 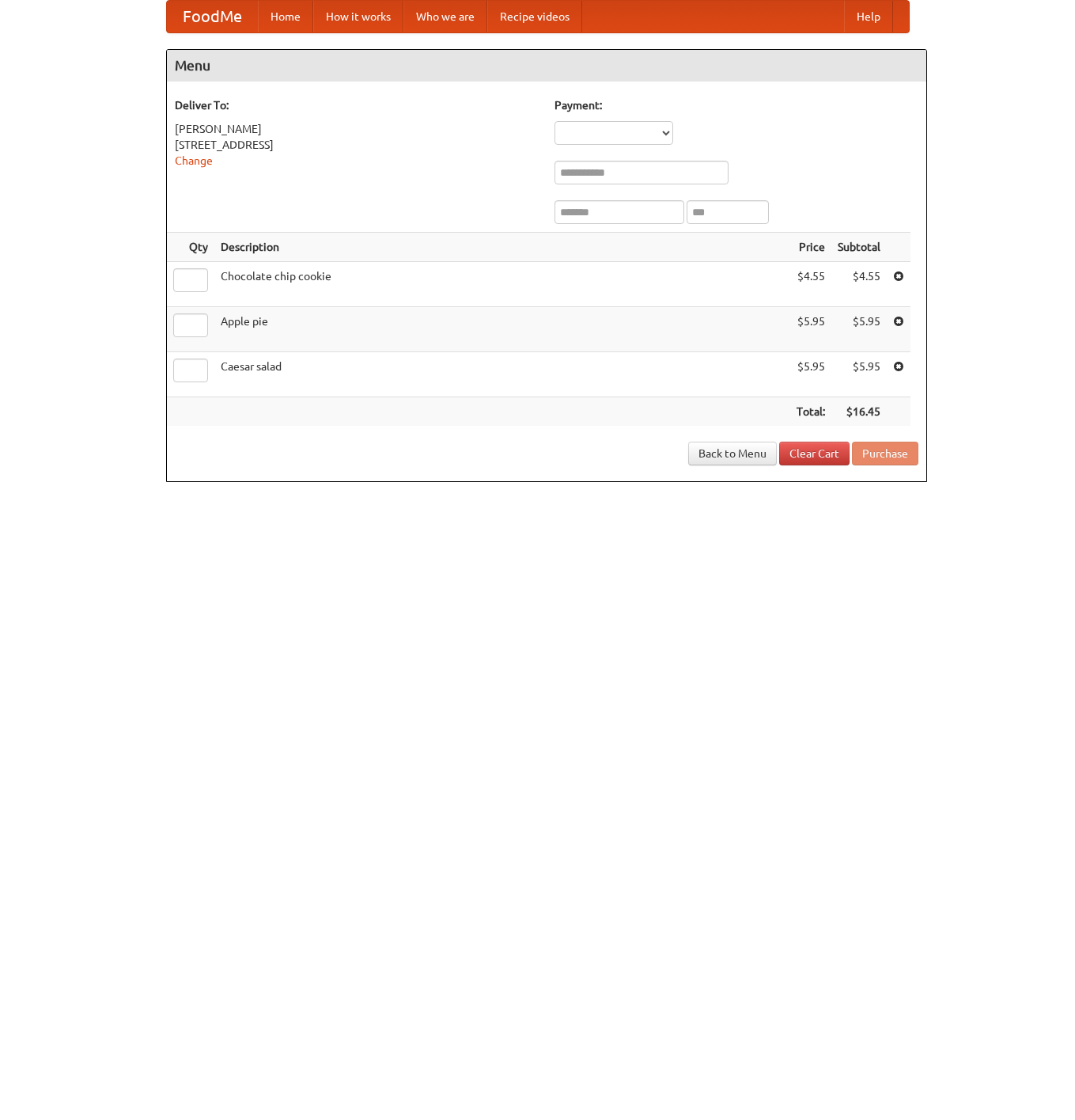 What do you see at coordinates (503, 247) in the screenshot?
I see `th: Description` at bounding box center [503, 247].